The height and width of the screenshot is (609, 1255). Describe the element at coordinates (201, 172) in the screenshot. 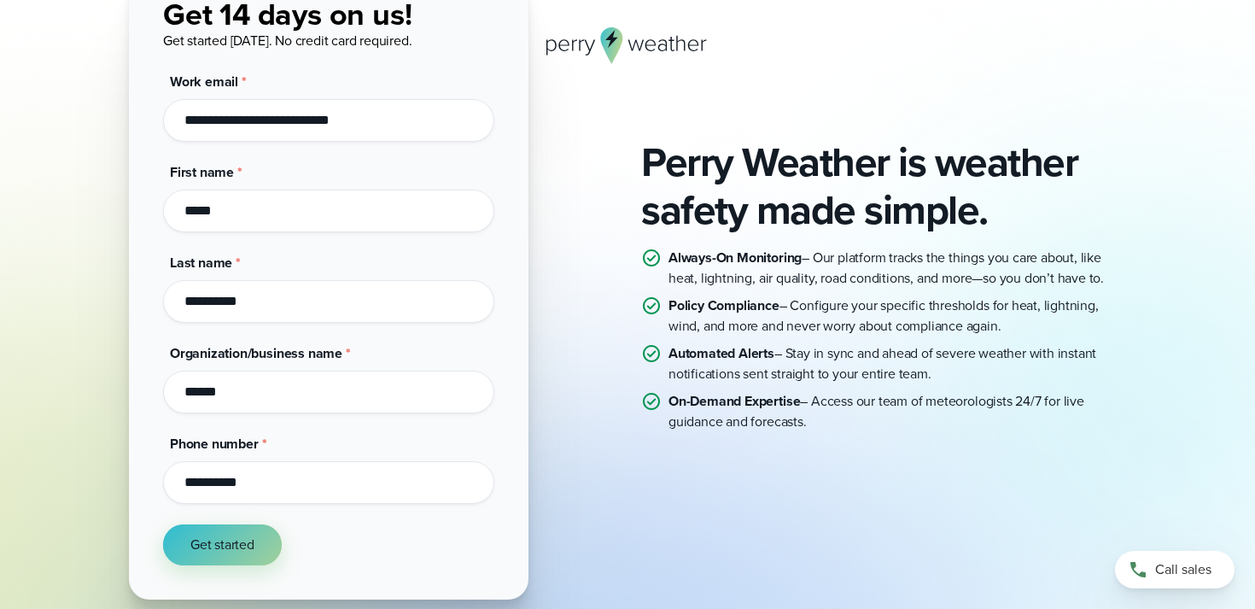

I see `span: First name` at that location.